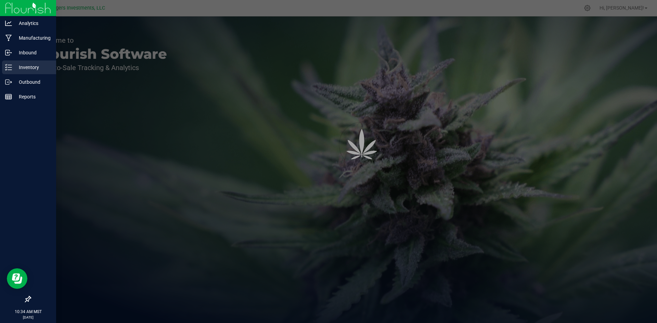 This screenshot has height=323, width=657. Describe the element at coordinates (32, 97) in the screenshot. I see `p: Reports` at that location.